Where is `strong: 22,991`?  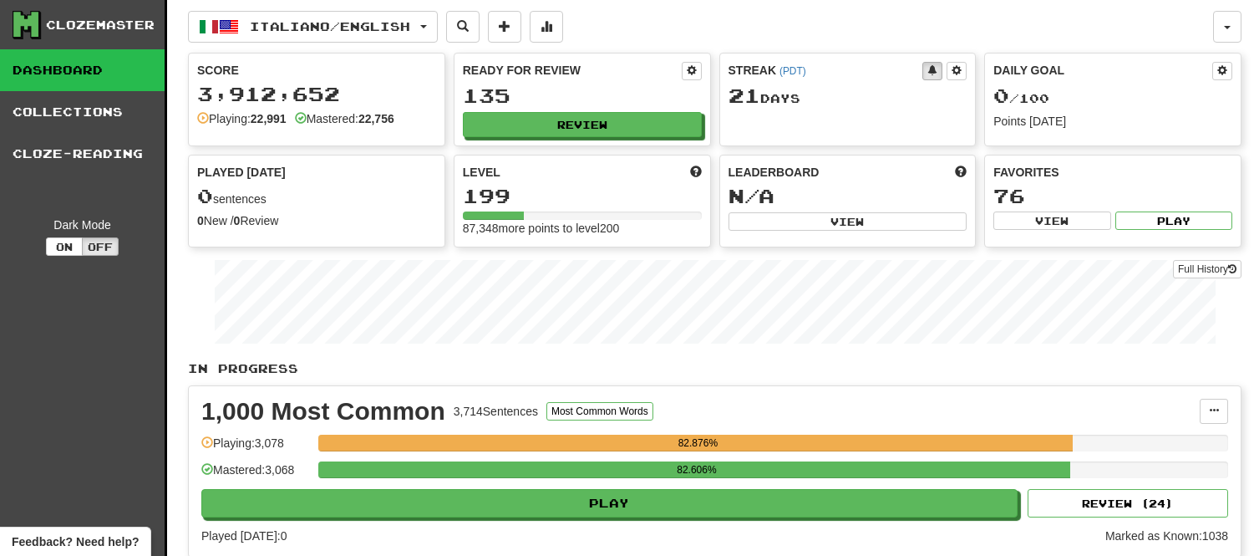 strong: 22,991 is located at coordinates (268, 119).